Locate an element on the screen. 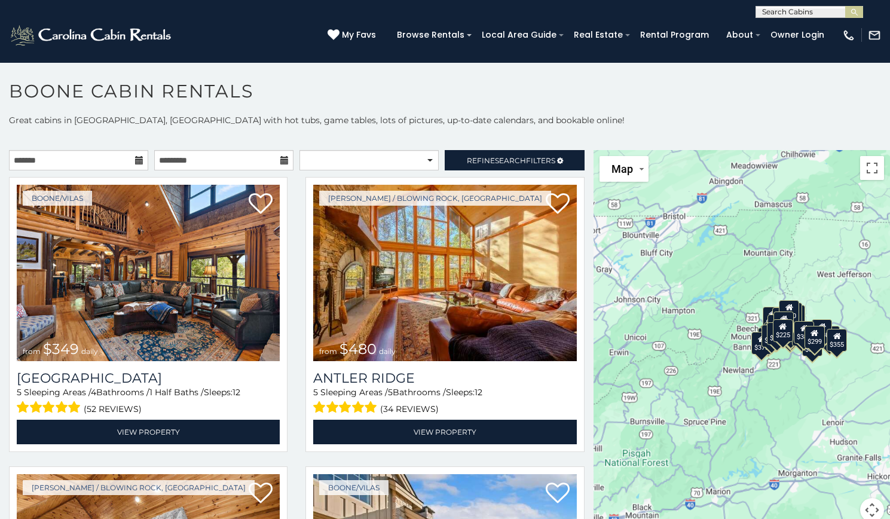 This screenshot has width=890, height=519. img: White-1-2.png is located at coordinates (91, 35).